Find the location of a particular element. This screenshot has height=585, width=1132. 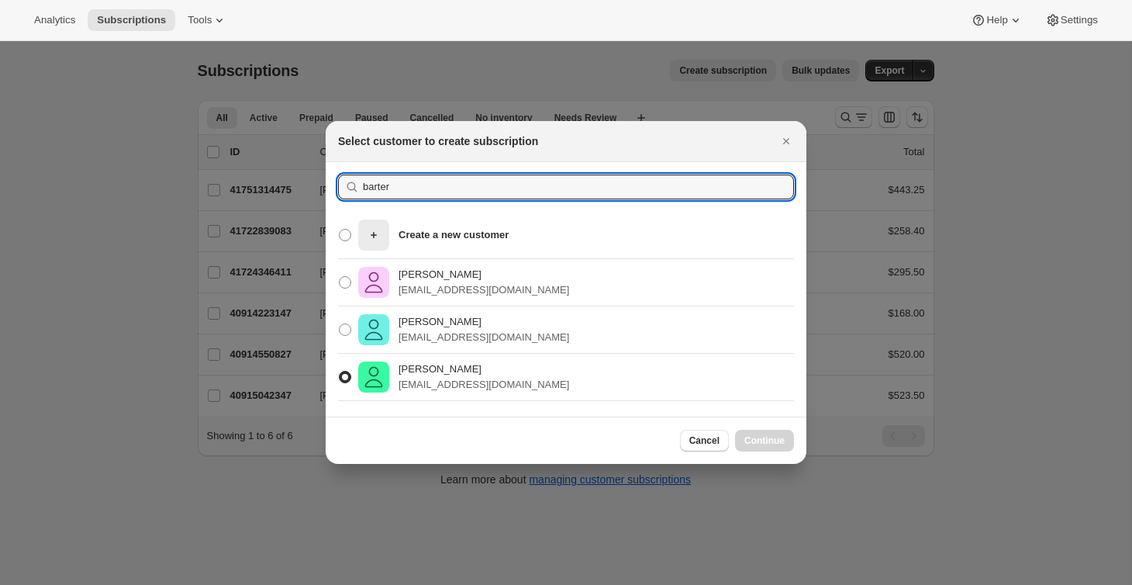

span: Settings is located at coordinates (1079, 20).